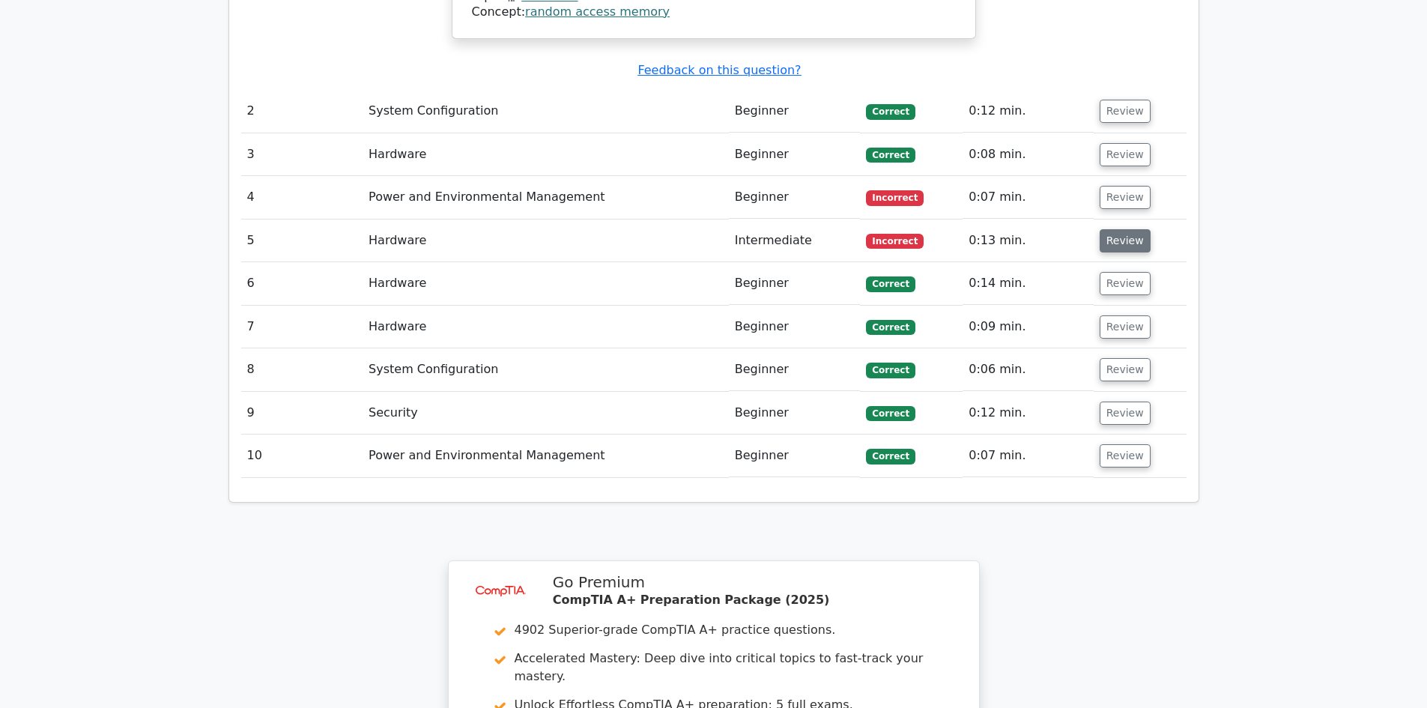 Image resolution: width=1427 pixels, height=708 pixels. Describe the element at coordinates (795, 241) in the screenshot. I see `td: Intermediate` at that location.